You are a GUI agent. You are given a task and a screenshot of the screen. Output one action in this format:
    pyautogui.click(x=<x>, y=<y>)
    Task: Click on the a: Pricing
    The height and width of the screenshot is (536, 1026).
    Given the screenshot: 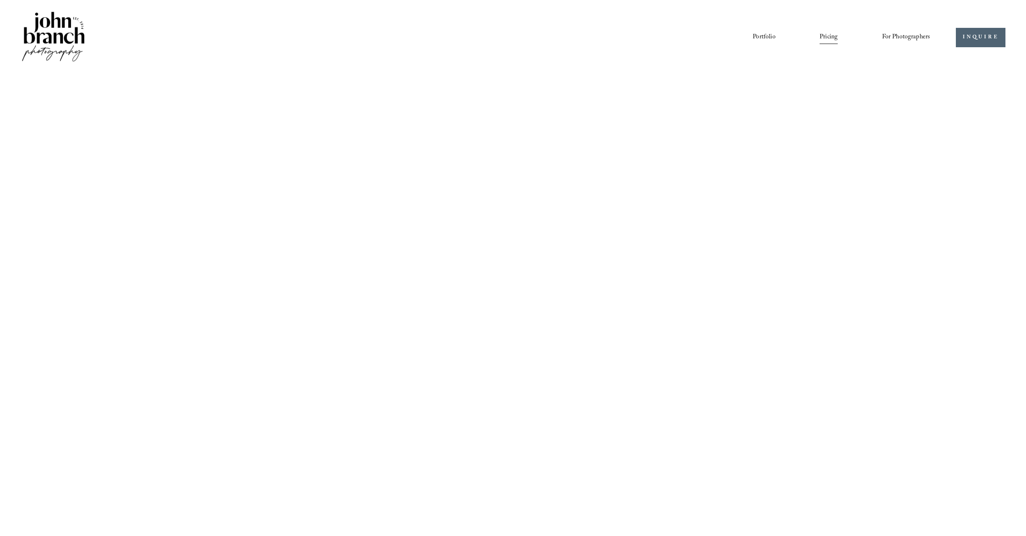 What is the action you would take?
    pyautogui.click(x=829, y=38)
    